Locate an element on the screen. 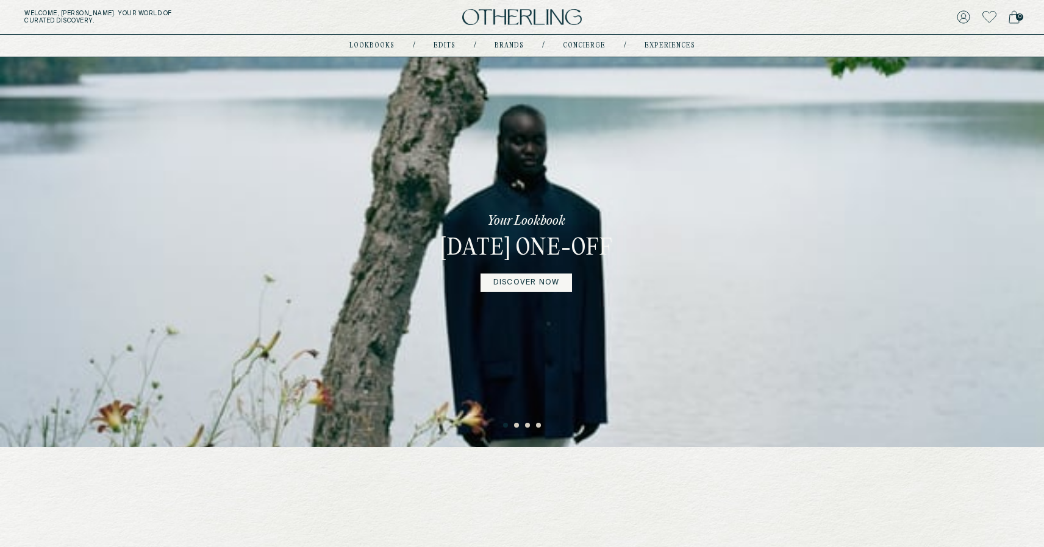 This screenshot has width=1044, height=547. p: Your Lookbook is located at coordinates (526, 221).